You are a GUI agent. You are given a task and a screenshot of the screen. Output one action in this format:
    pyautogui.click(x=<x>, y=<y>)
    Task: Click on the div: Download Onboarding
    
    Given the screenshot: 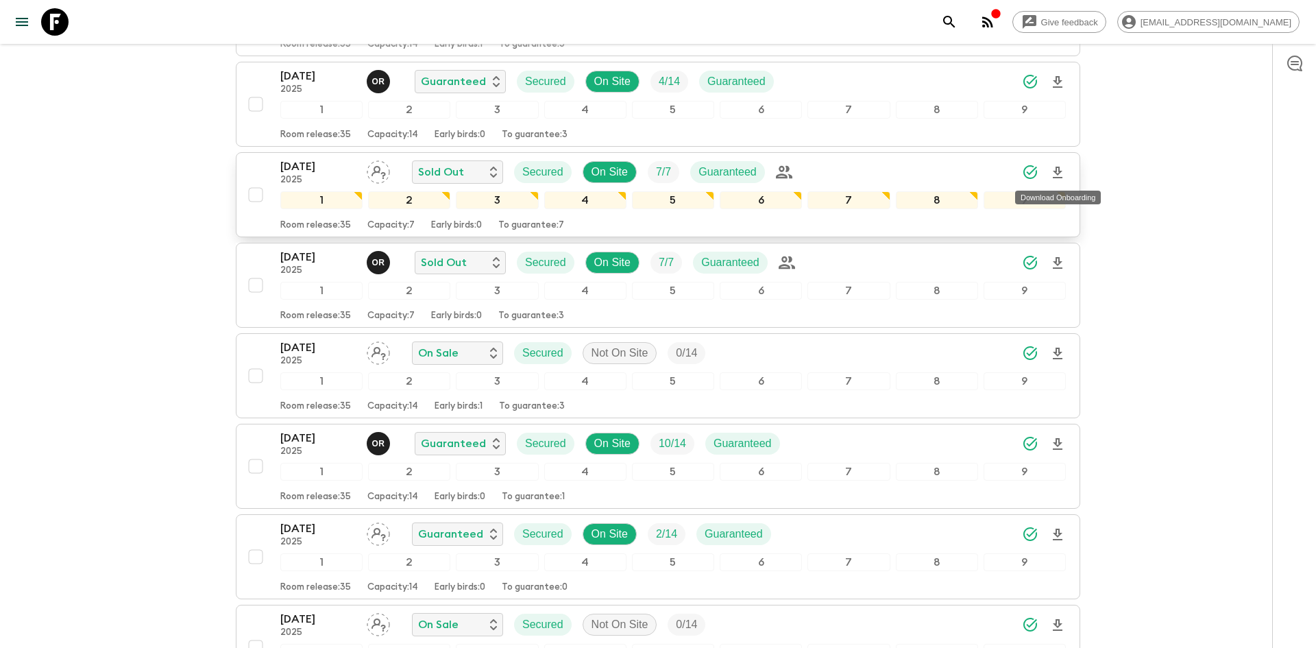 What is the action you would take?
    pyautogui.click(x=1058, y=197)
    